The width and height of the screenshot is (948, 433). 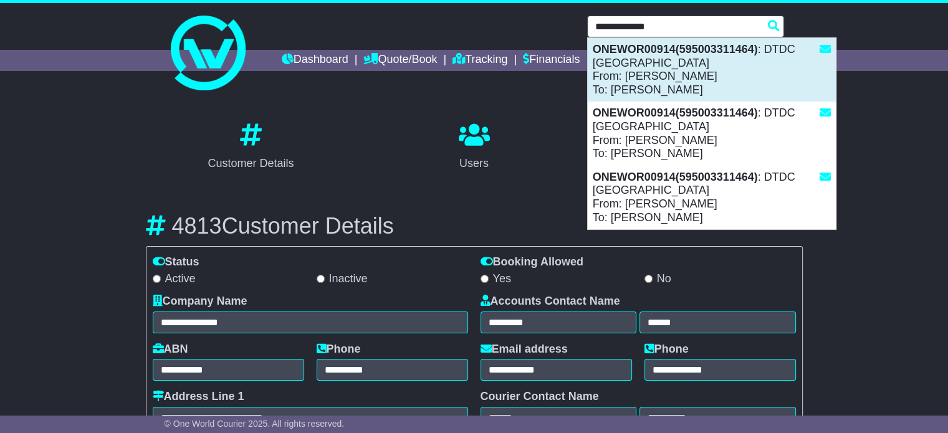 What do you see at coordinates (524, 350) in the screenshot?
I see `label: Email address` at bounding box center [524, 350].